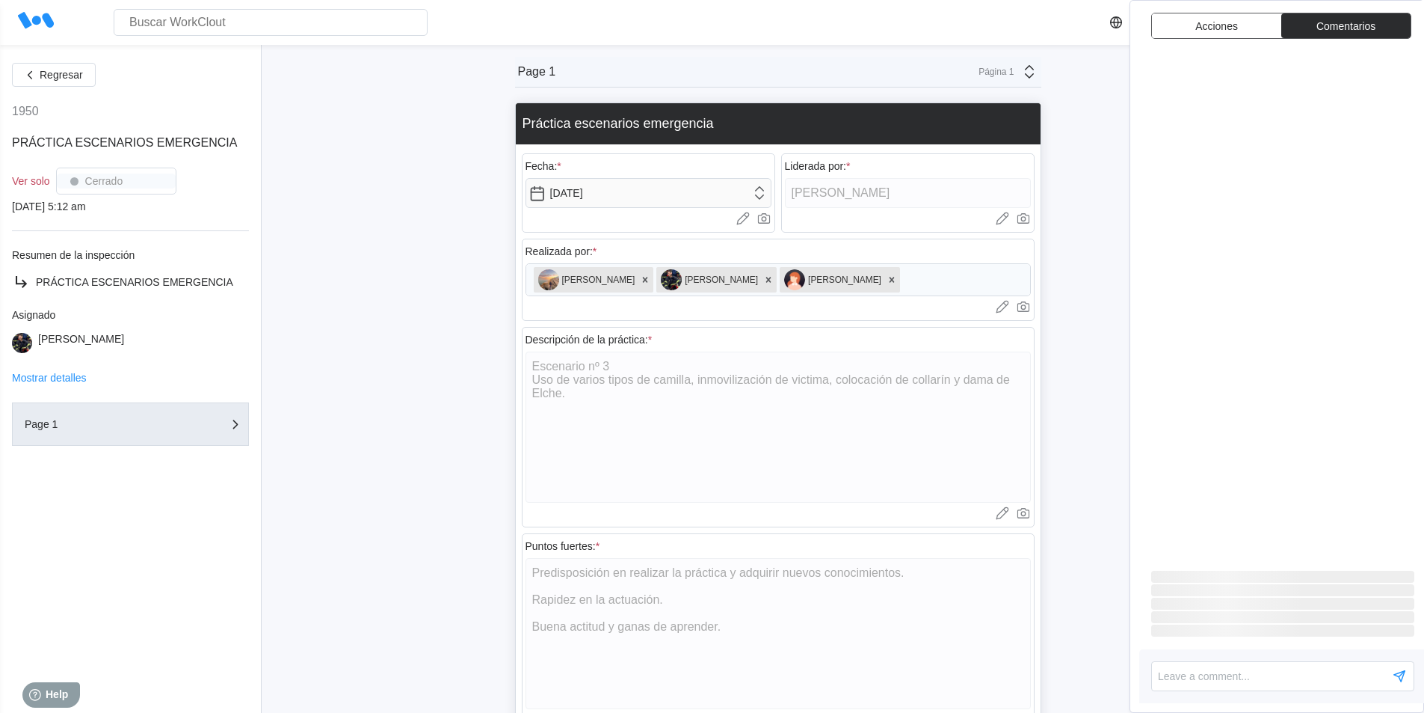 The height and width of the screenshot is (713, 1424). Describe the element at coordinates (22, 342) in the screenshot. I see `img: 2a7a337f-28ec-44a9-9913-8eaa51124fce.jpg` at that location.